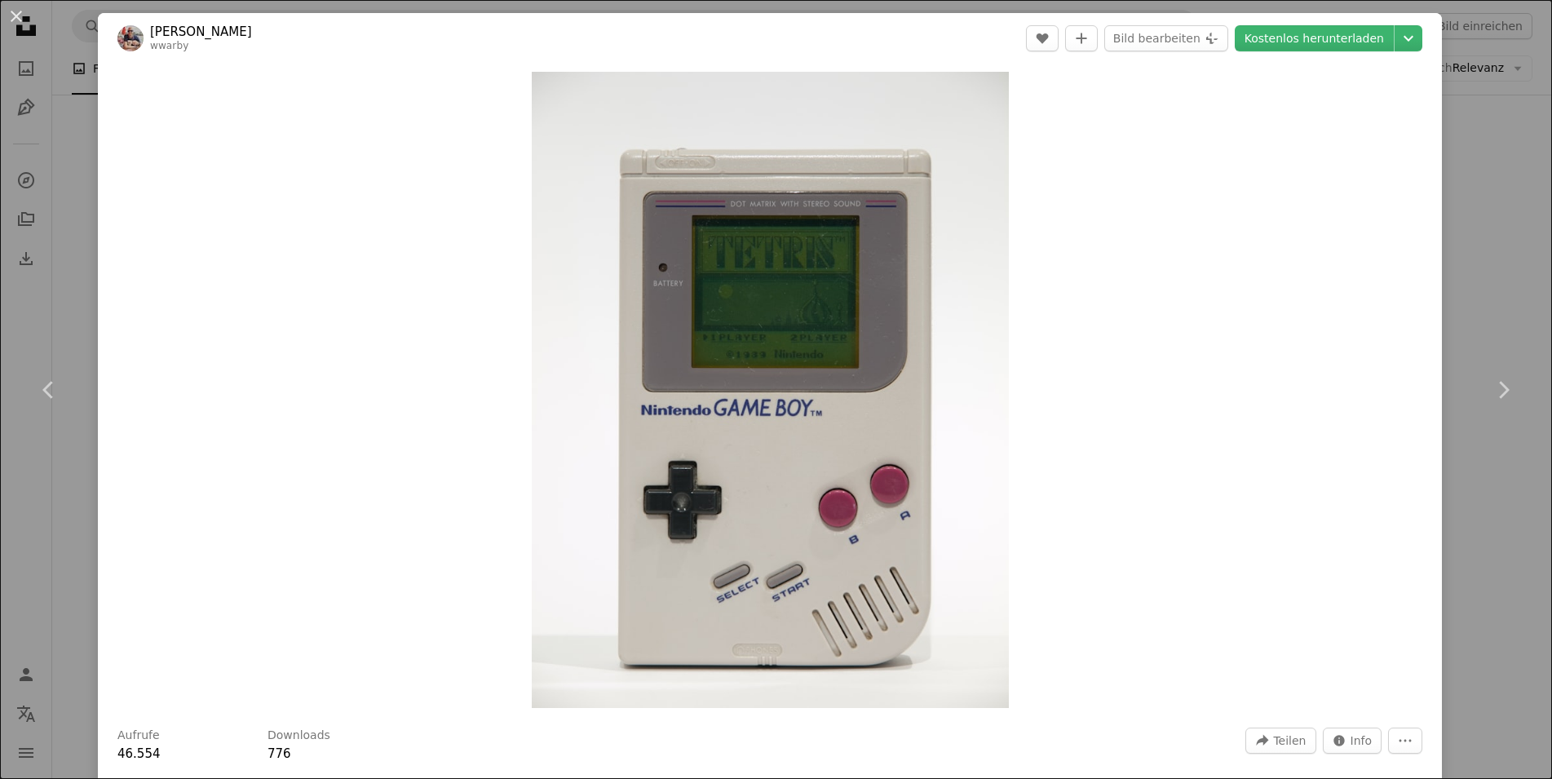  Describe the element at coordinates (279, 754) in the screenshot. I see `span: 776` at that location.